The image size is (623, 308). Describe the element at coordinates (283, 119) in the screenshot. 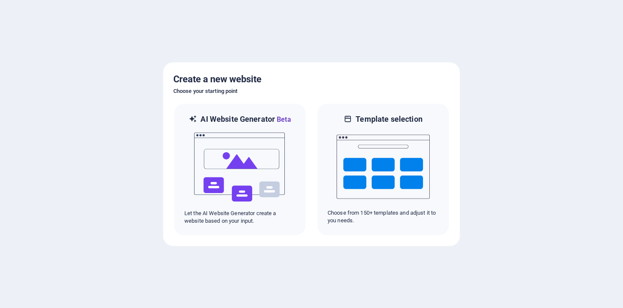

I see `span: Beta` at that location.